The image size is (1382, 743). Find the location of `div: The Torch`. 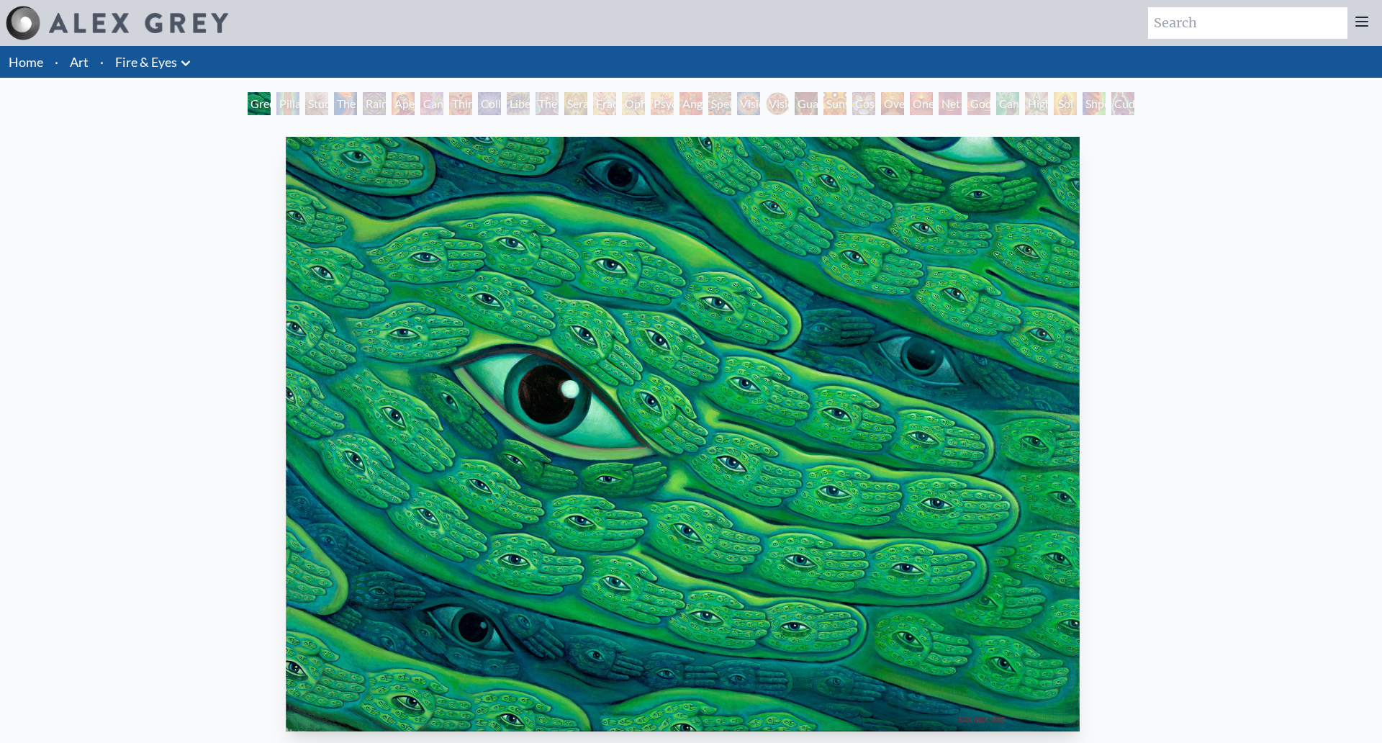

div: The Torch is located at coordinates (345, 104).